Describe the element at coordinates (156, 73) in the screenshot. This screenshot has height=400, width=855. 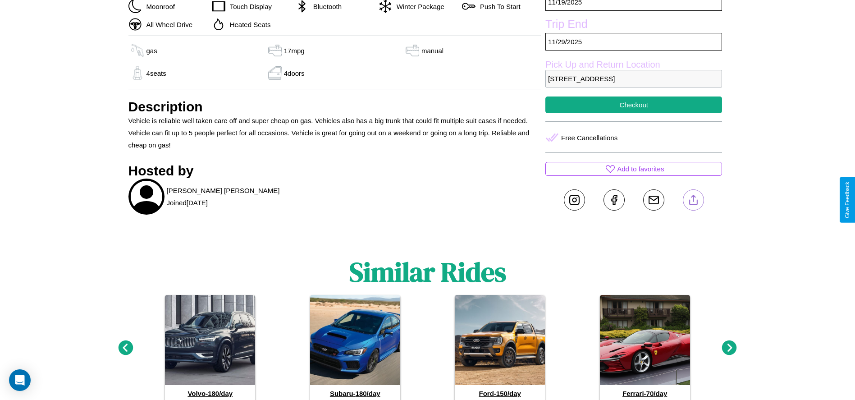
I see `p: 4 seats` at that location.